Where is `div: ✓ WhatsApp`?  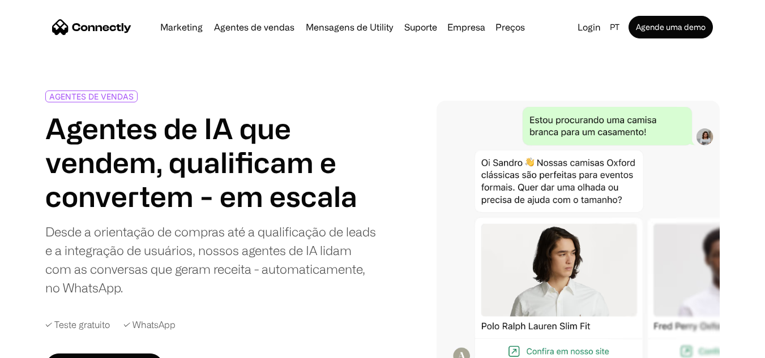 div: ✓ WhatsApp is located at coordinates (150, 325).